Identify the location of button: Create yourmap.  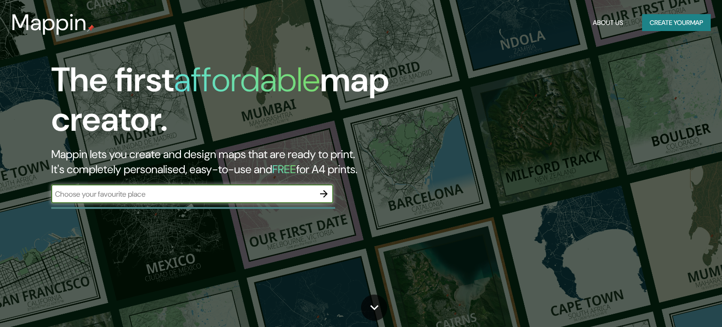
(676, 23).